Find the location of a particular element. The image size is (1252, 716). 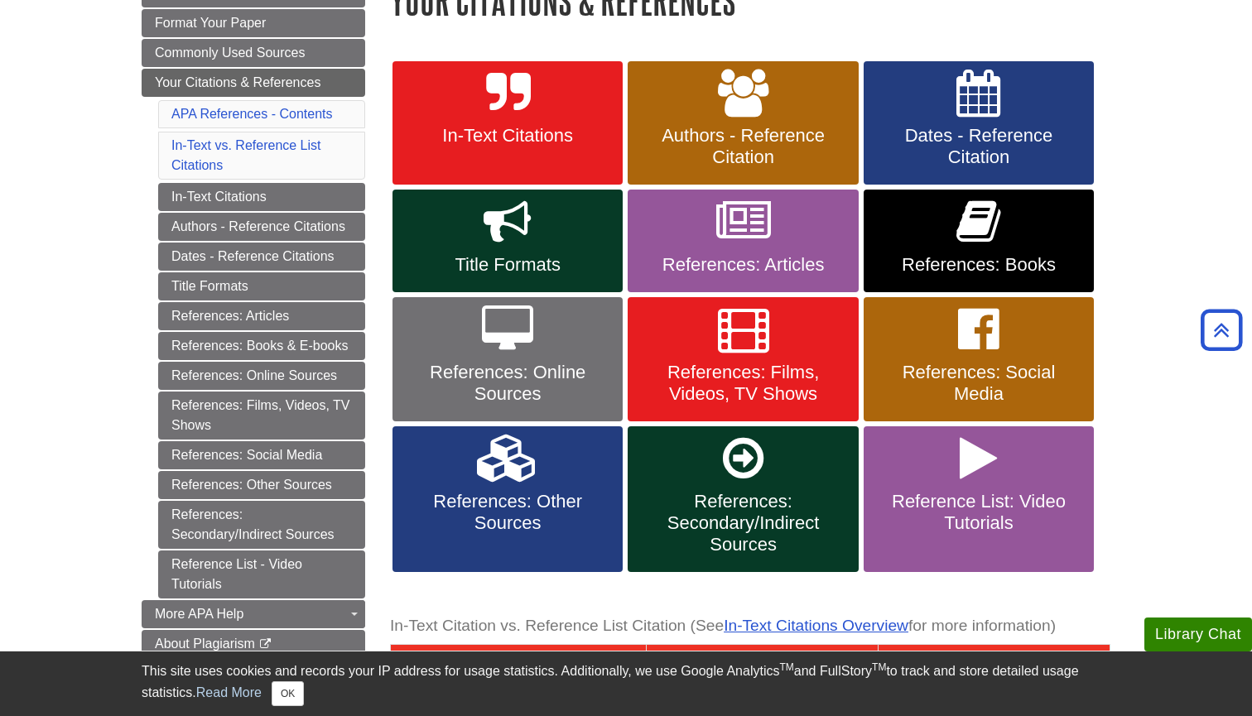

i: This link opens in a new window is located at coordinates (265, 644).